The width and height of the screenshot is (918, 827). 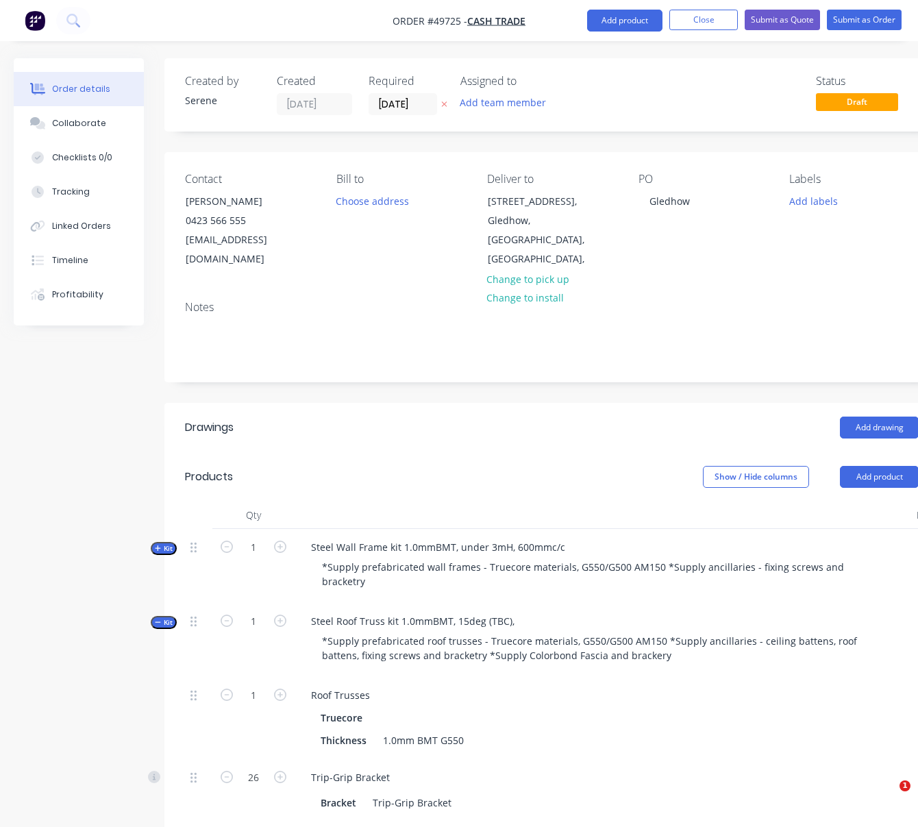 I want to click on span: 1, so click(x=905, y=786).